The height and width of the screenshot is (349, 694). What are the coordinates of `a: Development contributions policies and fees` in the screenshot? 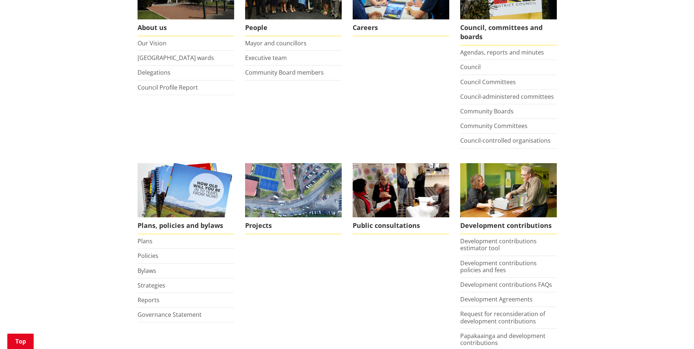 It's located at (499, 266).